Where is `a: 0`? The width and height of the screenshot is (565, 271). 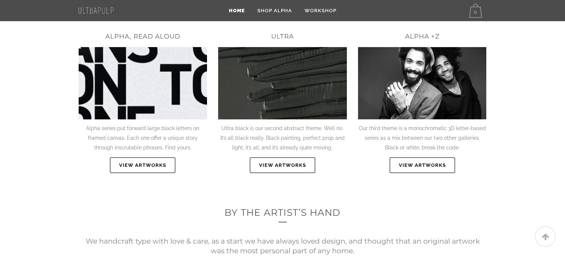 a: 0 is located at coordinates (477, 11).